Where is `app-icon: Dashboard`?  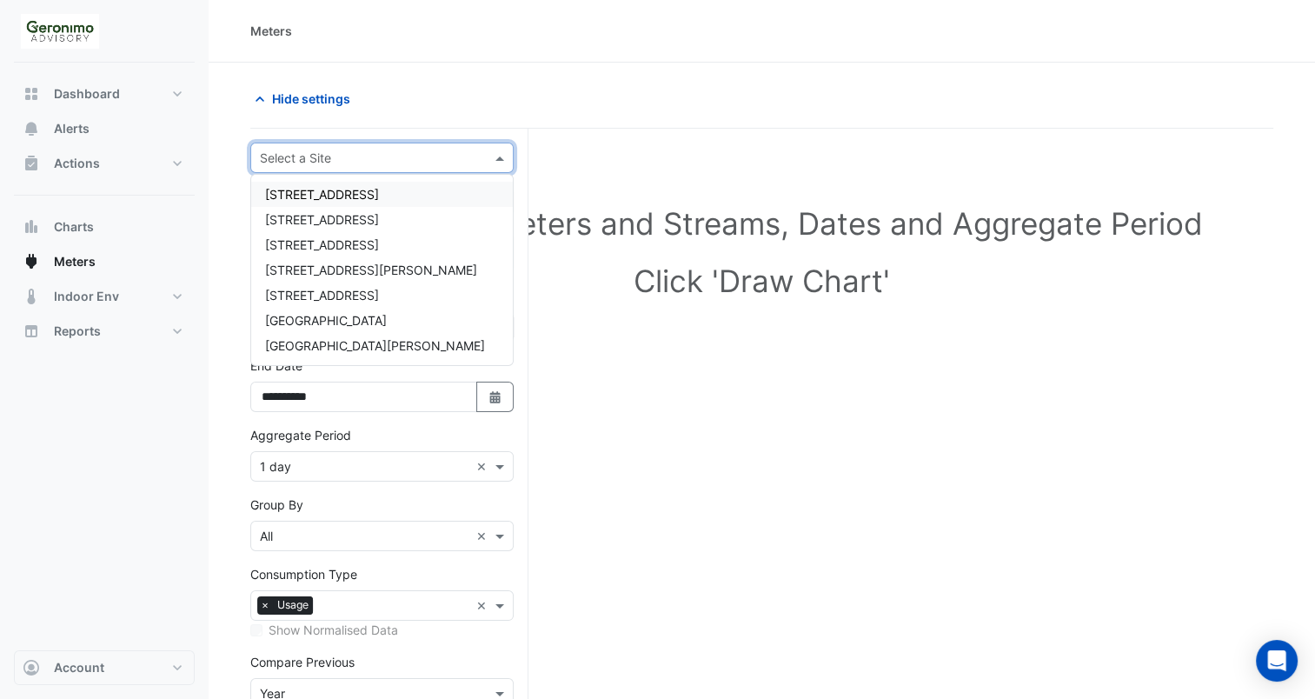 app-icon: Dashboard is located at coordinates (31, 94).